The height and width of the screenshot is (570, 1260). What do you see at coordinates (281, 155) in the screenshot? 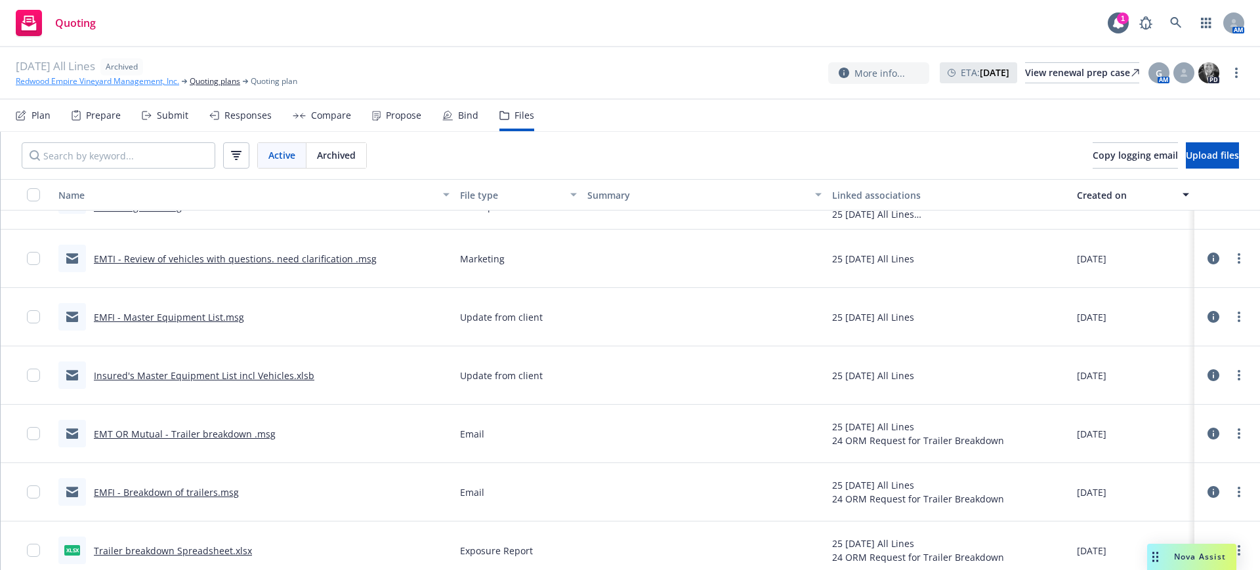
I see `span: Active` at bounding box center [281, 155].